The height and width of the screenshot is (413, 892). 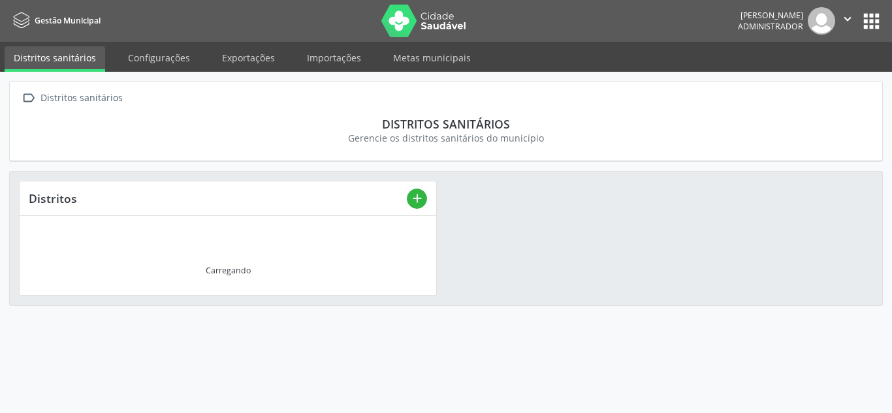 I want to click on img: img, so click(x=821, y=21).